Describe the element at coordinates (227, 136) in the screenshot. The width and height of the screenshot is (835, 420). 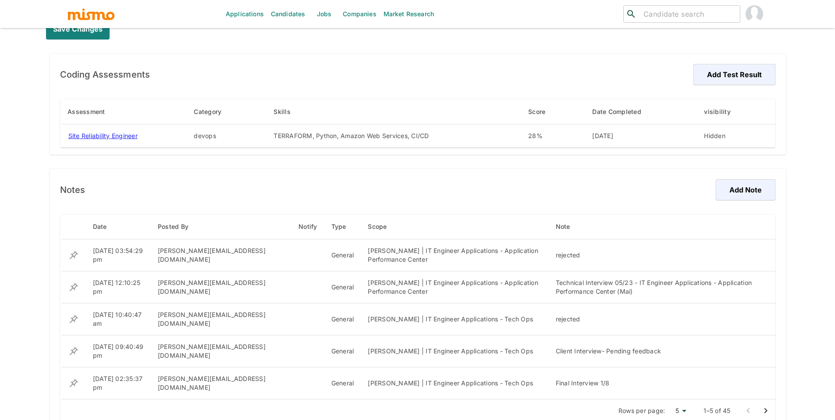
I see `td: devops` at that location.